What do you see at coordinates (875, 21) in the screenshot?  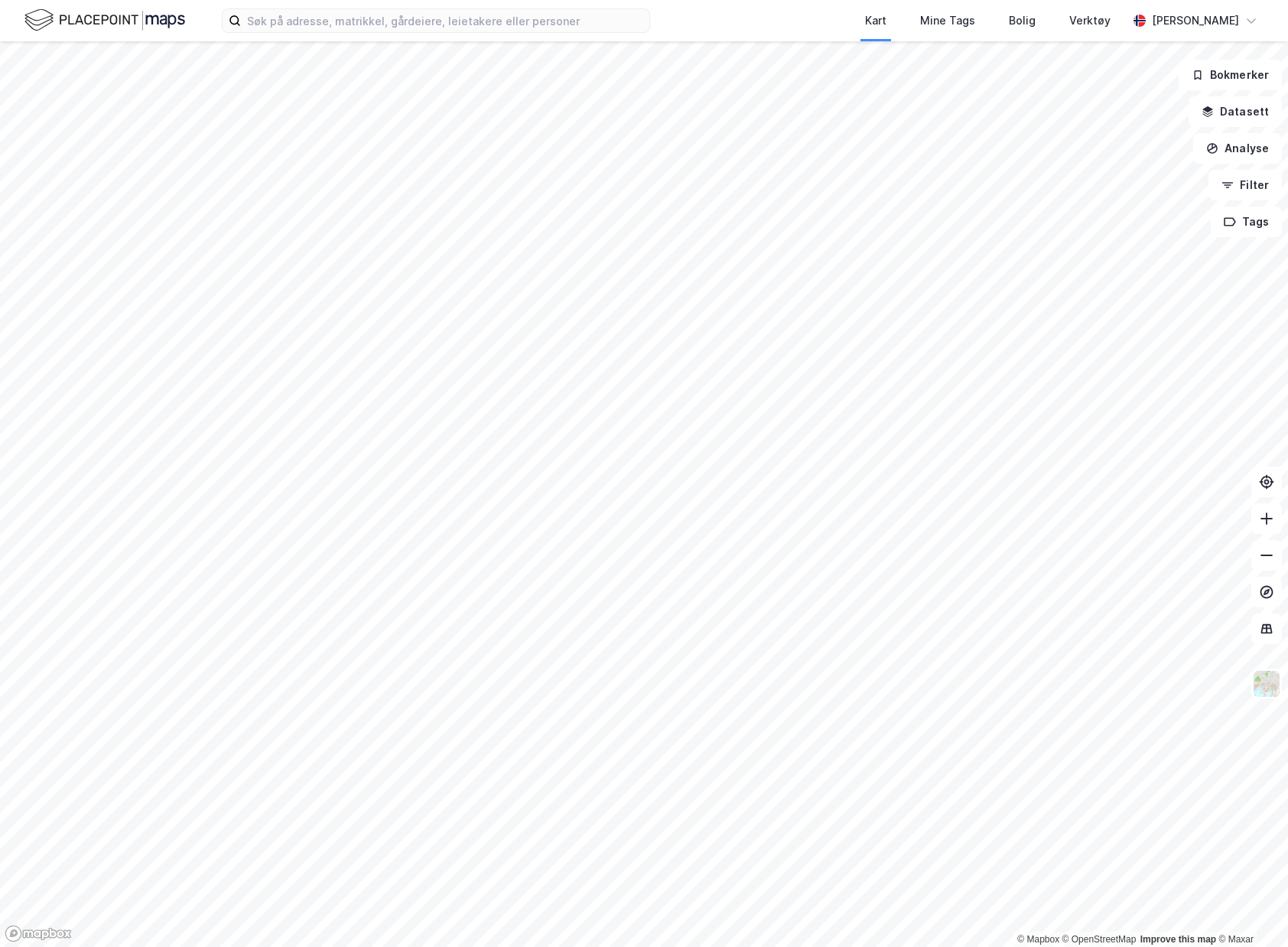 I see `div: Kart` at bounding box center [875, 21].